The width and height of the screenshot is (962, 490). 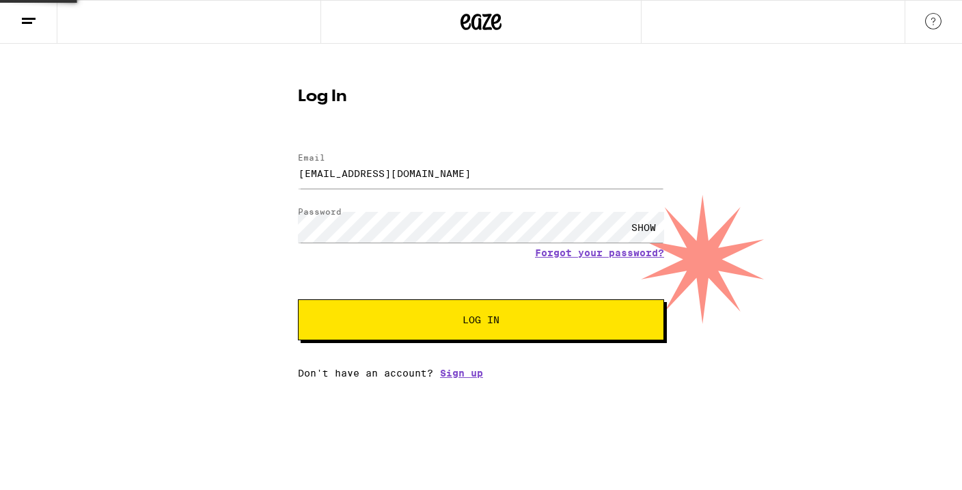 I want to click on input: Email, so click(x=481, y=173).